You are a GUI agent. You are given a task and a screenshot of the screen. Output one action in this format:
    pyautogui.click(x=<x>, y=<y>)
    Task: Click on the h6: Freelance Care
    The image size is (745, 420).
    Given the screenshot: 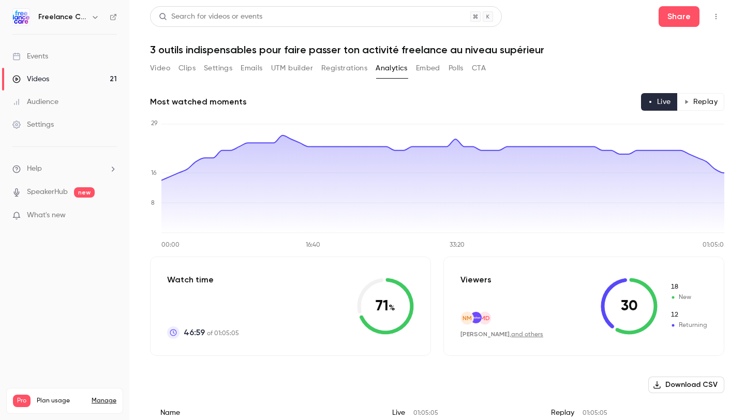 What is the action you would take?
    pyautogui.click(x=63, y=17)
    